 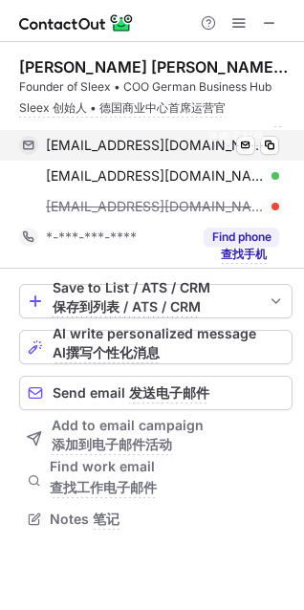 What do you see at coordinates (156, 347) in the screenshot?
I see `button: AI write personalized messageAI撰写个性化消息` at bounding box center [156, 347].